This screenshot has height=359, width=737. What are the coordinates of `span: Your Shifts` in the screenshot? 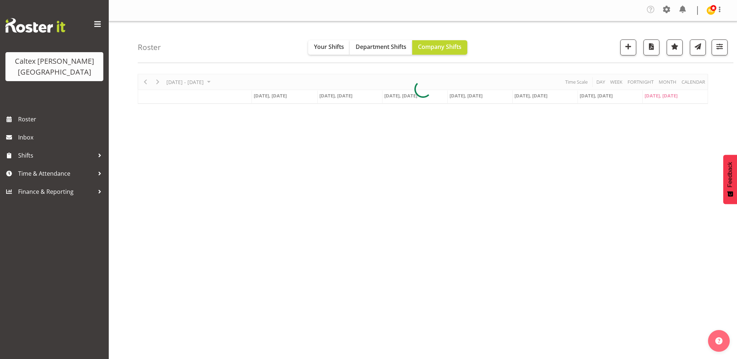 It's located at (329, 47).